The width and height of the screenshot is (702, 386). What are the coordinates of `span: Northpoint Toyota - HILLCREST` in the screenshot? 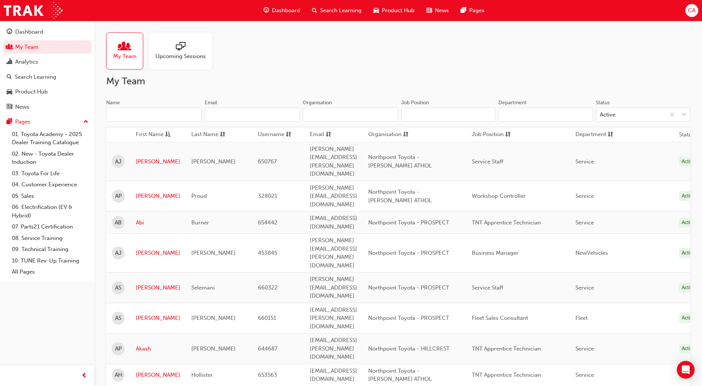 It's located at (409, 349).